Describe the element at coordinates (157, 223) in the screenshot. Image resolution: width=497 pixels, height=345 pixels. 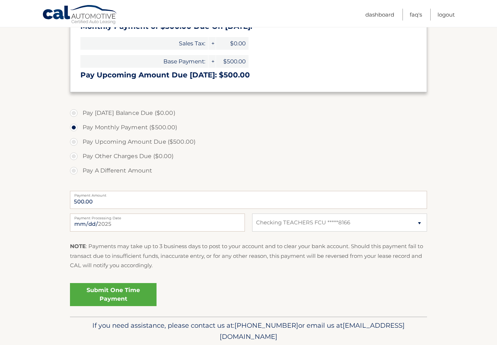
I see `input: Payment Date` at that location.